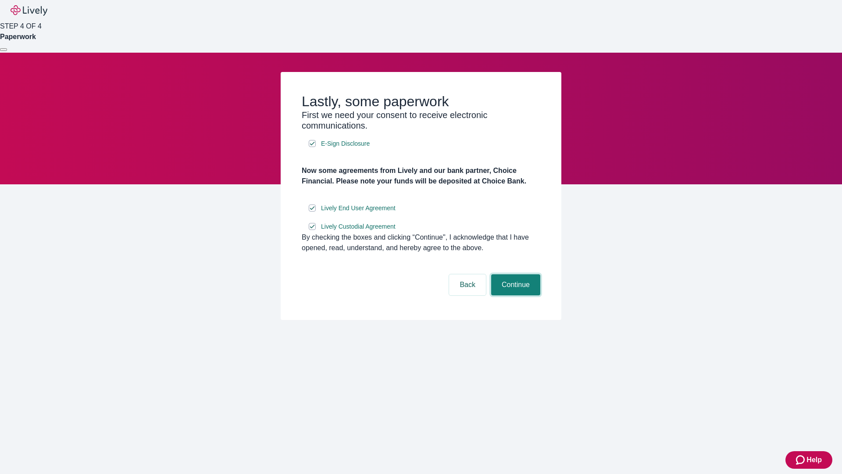  What do you see at coordinates (421, 120) in the screenshot?
I see `h3: First we need your consent to receive electronic communications.` at bounding box center [421, 120].